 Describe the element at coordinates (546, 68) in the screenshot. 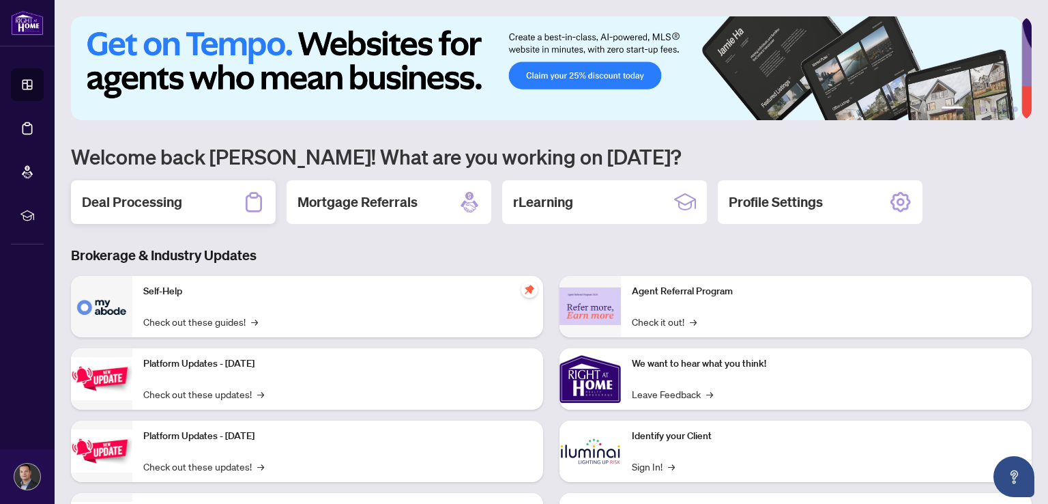

I see `img: Slide 0` at that location.